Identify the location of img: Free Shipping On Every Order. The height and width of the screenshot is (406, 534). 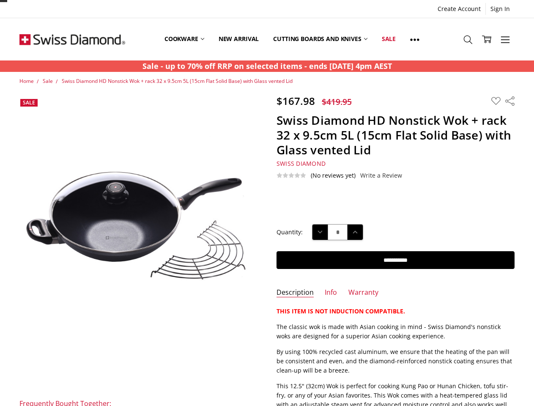
(72, 39).